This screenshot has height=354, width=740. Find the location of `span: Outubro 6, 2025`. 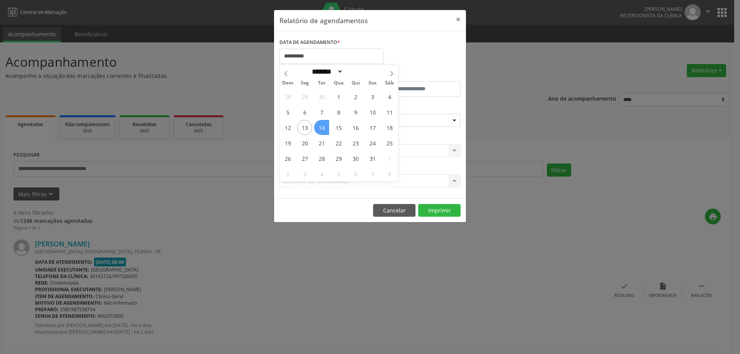

span: Outubro 6, 2025 is located at coordinates (305, 112).